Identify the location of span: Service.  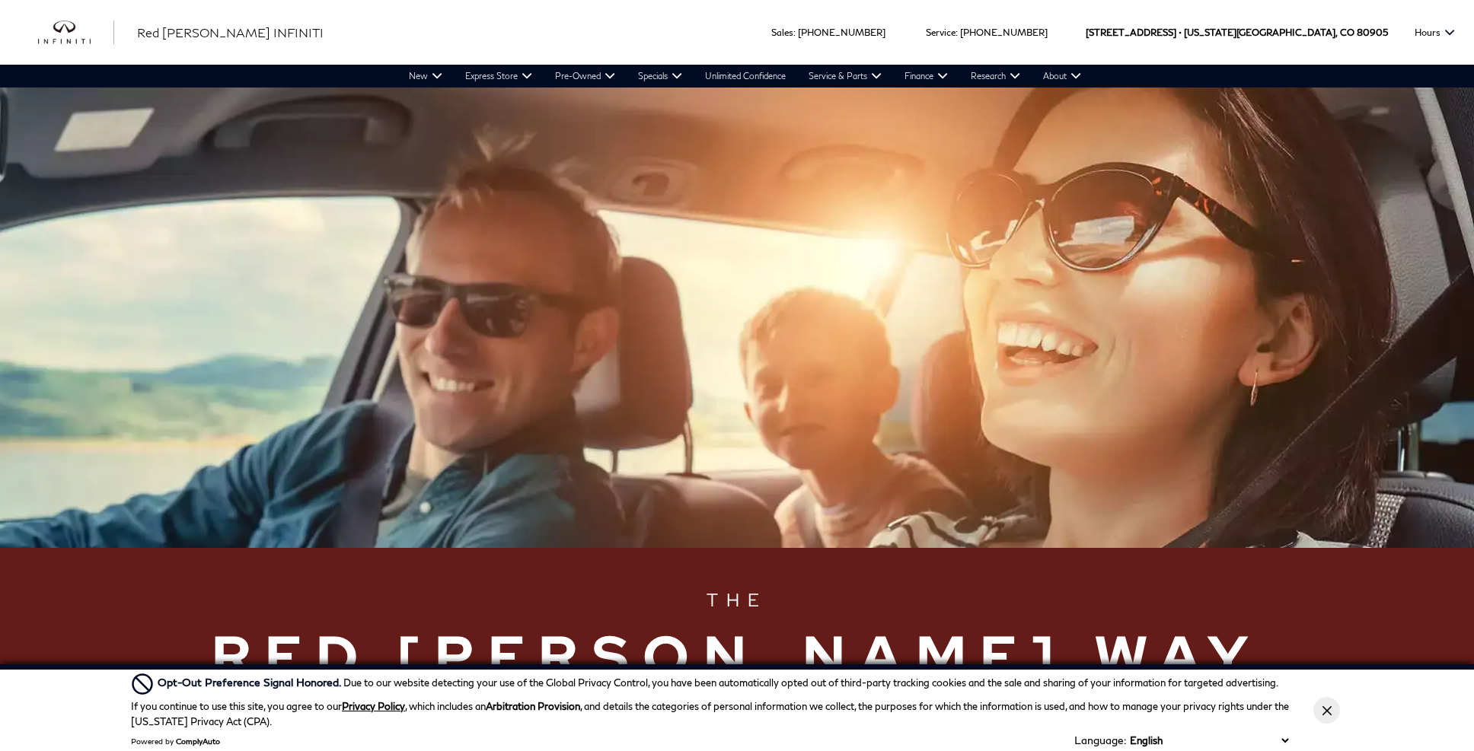
(940, 32).